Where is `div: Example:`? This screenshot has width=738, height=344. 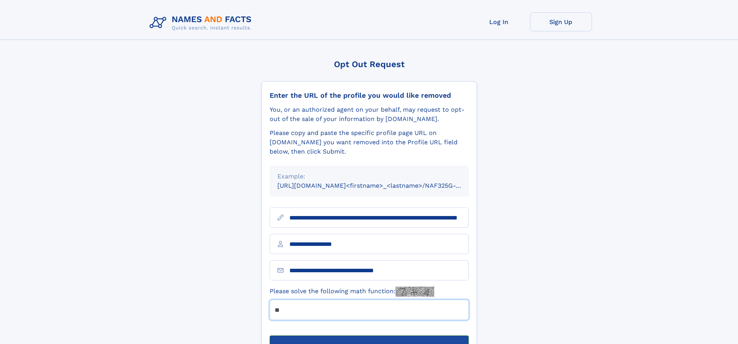 div: Example: is located at coordinates (369, 176).